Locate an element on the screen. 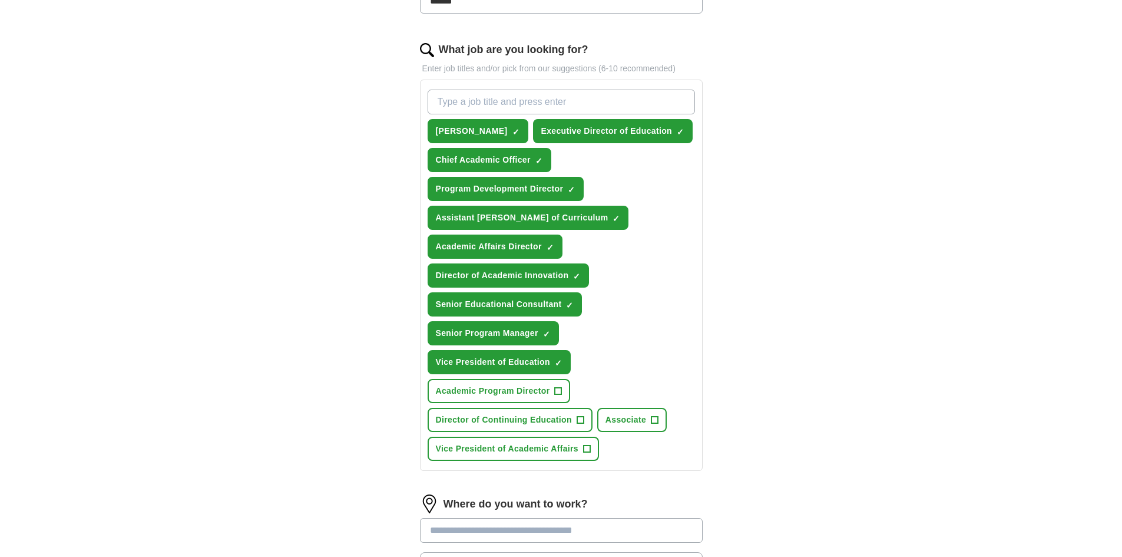 This screenshot has height=557, width=1122. span: Academic Affairs Director is located at coordinates (489, 246).